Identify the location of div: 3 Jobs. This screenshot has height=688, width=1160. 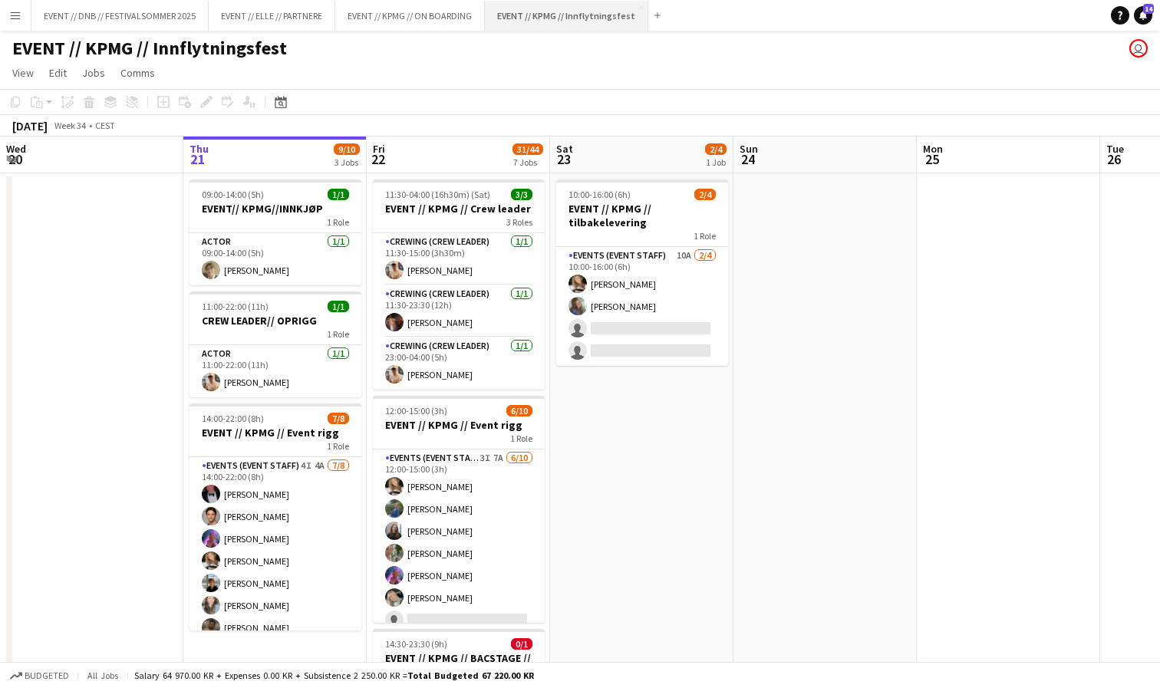
(347, 162).